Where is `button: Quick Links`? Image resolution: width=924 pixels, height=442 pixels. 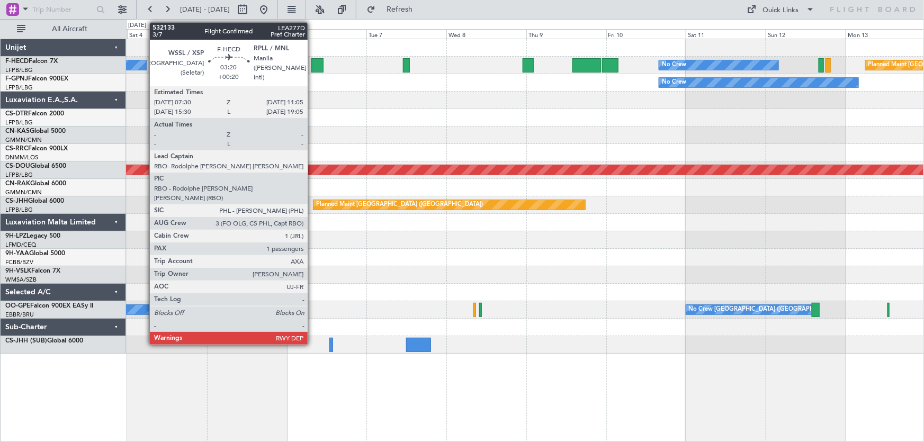 button: Quick Links is located at coordinates (781, 10).